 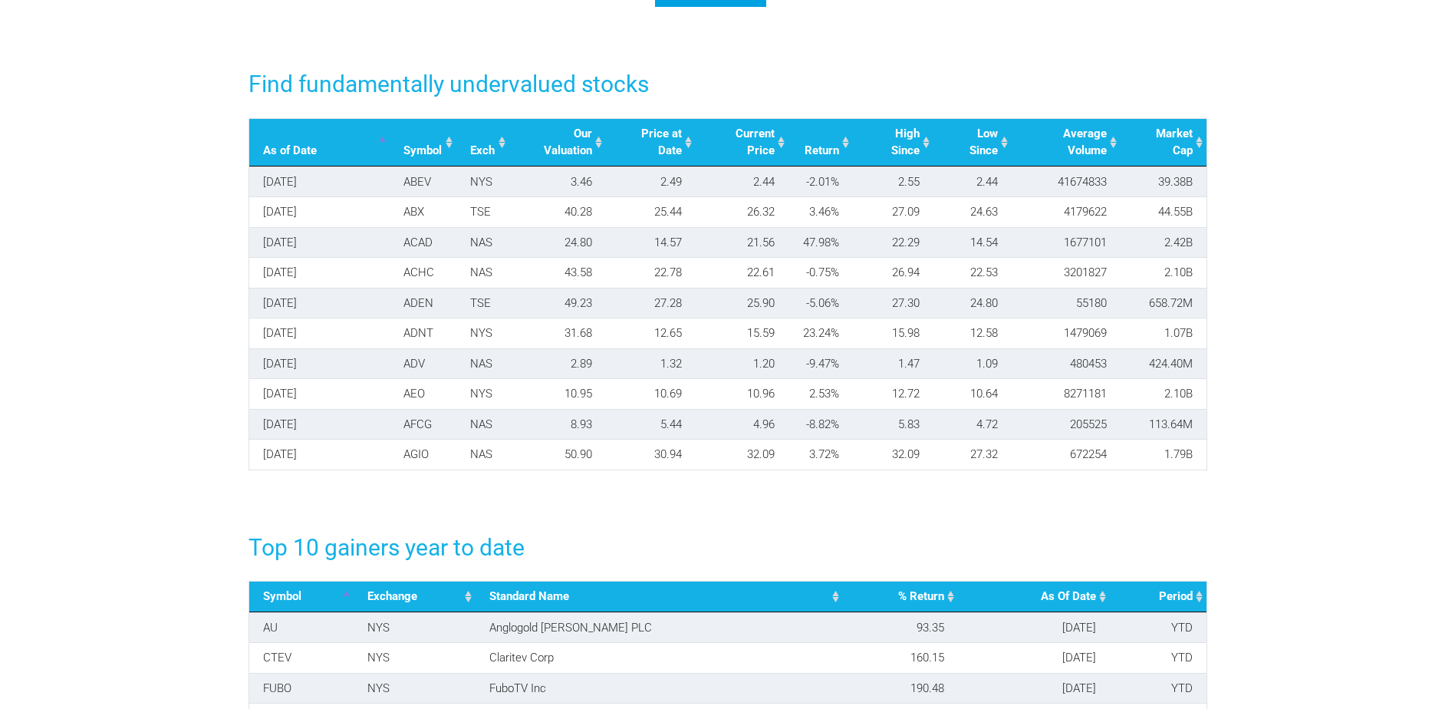 I want to click on td: 4.72, so click(x=972, y=424).